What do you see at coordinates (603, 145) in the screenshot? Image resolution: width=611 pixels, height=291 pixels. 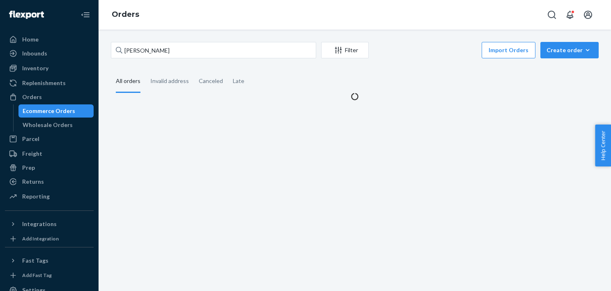 I see `span: Help Center` at bounding box center [603, 145].